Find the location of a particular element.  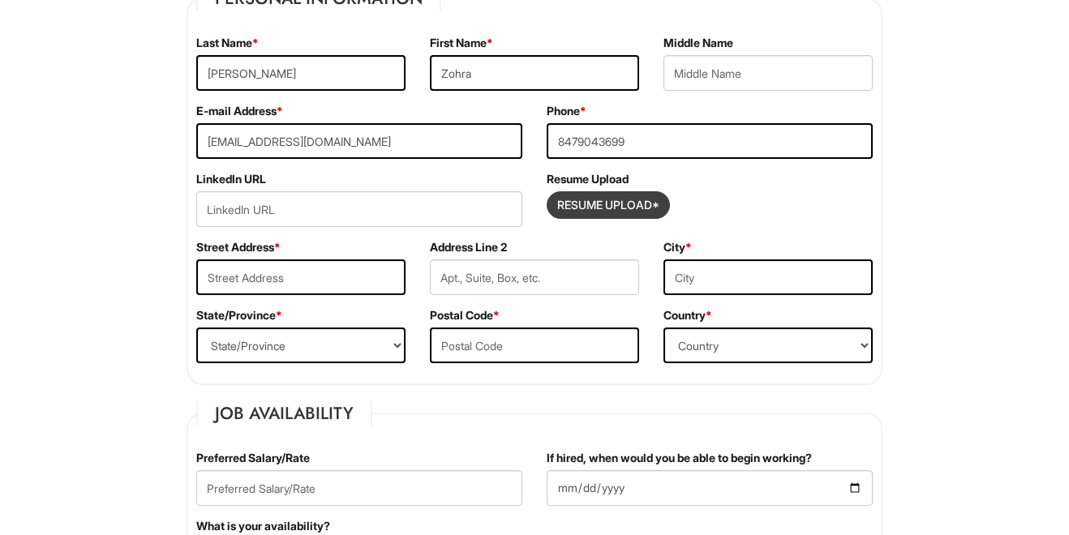

label: City is located at coordinates (677, 247).